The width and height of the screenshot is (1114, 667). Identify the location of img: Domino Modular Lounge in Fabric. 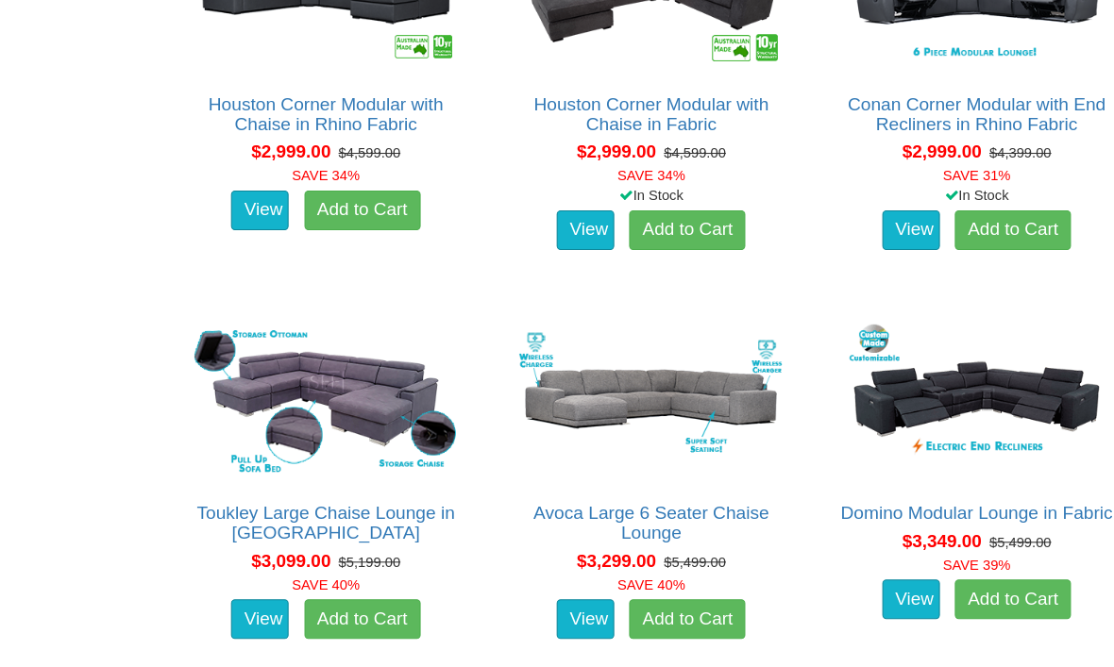
(959, 379).